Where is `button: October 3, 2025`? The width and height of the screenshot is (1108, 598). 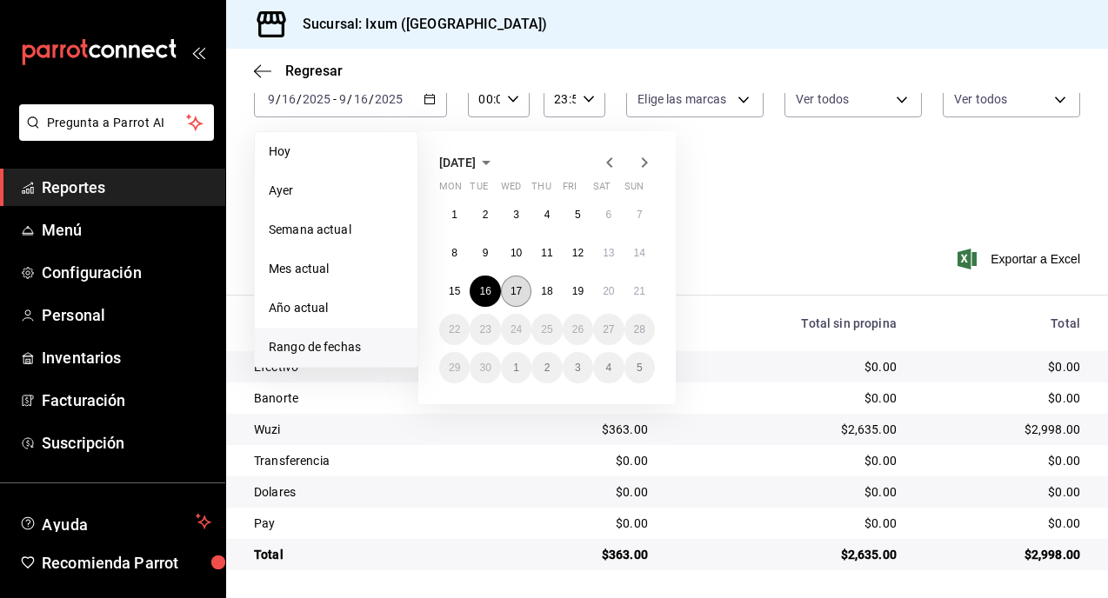
button: October 3, 2025 is located at coordinates (577, 368).